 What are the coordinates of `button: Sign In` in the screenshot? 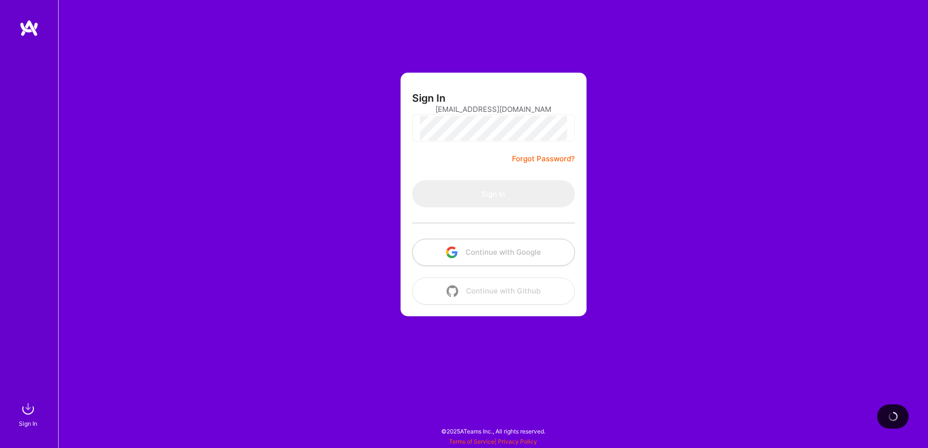 It's located at (494, 194).